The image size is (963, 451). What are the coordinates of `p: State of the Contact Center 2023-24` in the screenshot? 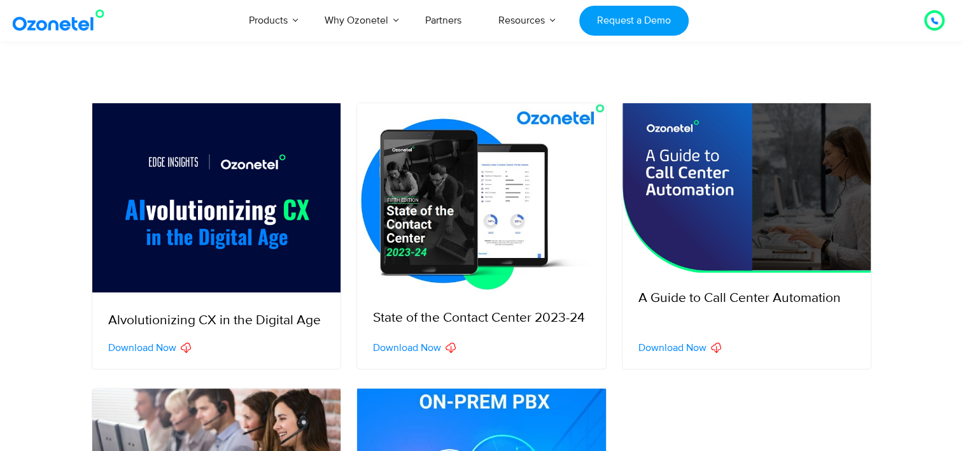 It's located at (481, 318).